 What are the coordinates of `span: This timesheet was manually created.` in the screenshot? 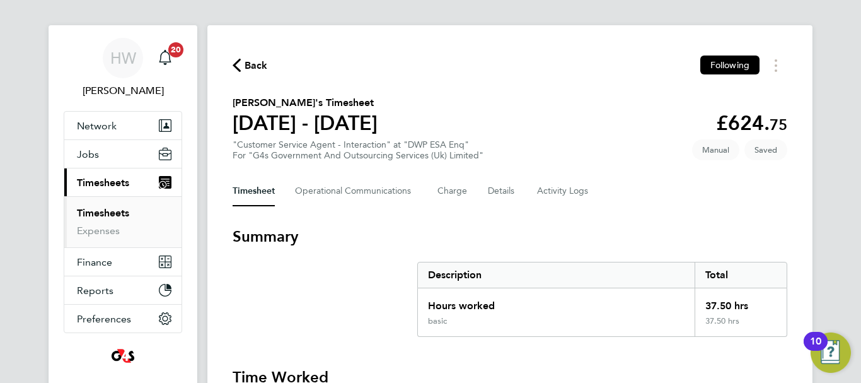 It's located at (715, 149).